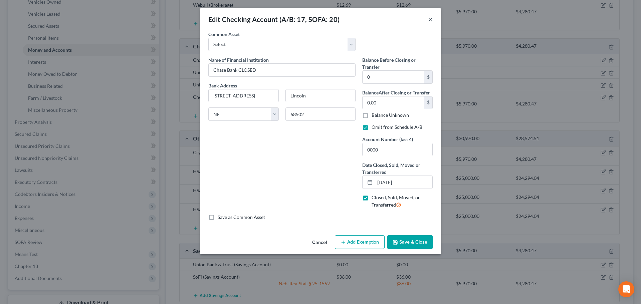 The height and width of the screenshot is (304, 641). Describe the element at coordinates (390, 115) in the screenshot. I see `label: Balance Unknown` at that location.